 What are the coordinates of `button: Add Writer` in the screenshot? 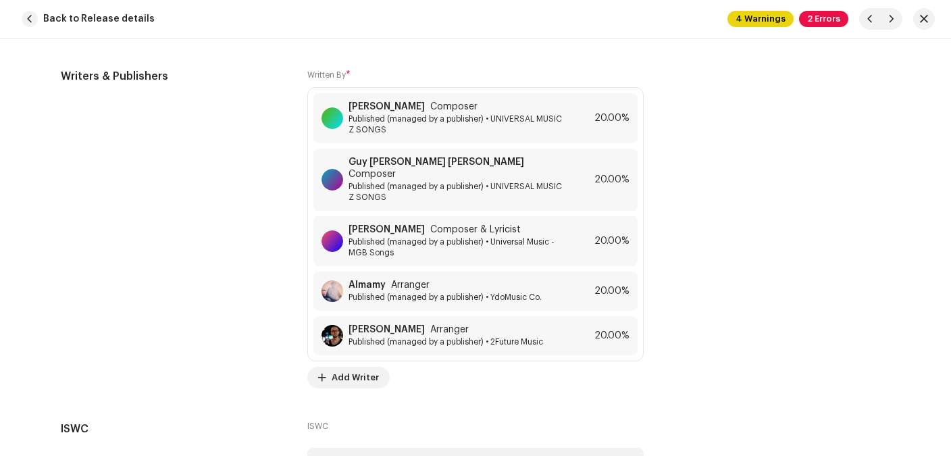 It's located at (348, 377).